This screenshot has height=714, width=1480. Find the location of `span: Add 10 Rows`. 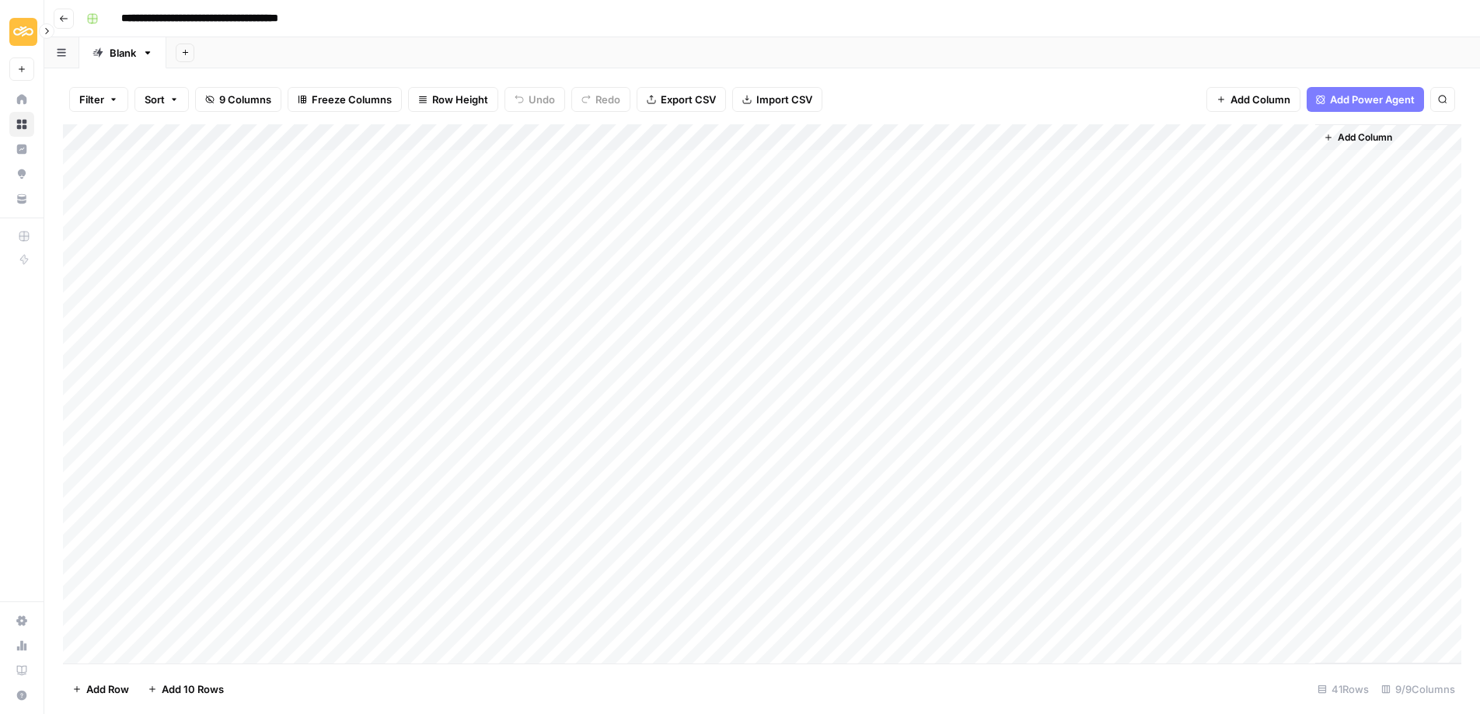

span: Add 10 Rows is located at coordinates (193, 689).